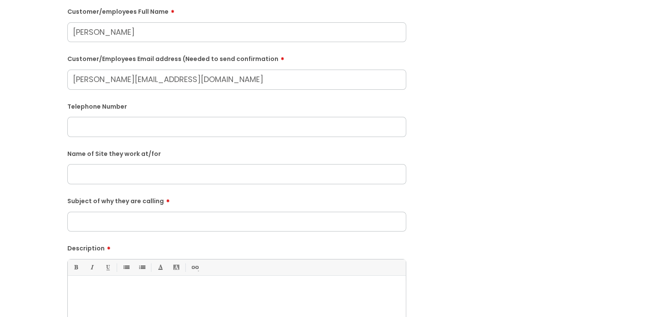  I want to click on a: 1. Ordered List (Ctrl-Shift-8), so click(142, 267).